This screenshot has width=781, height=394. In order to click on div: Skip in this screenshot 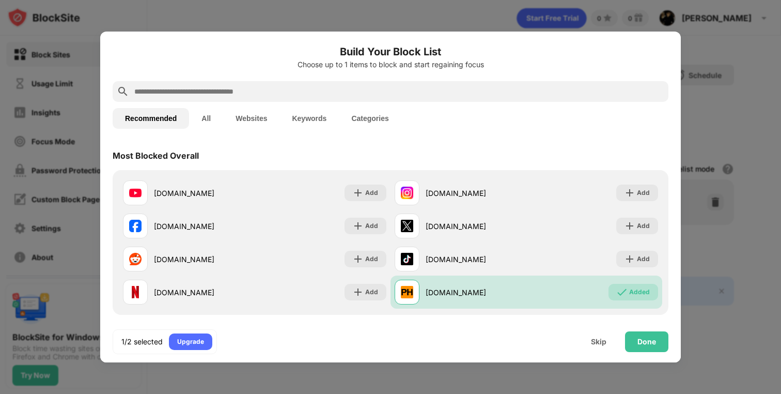, I will do `click(599, 341)`.